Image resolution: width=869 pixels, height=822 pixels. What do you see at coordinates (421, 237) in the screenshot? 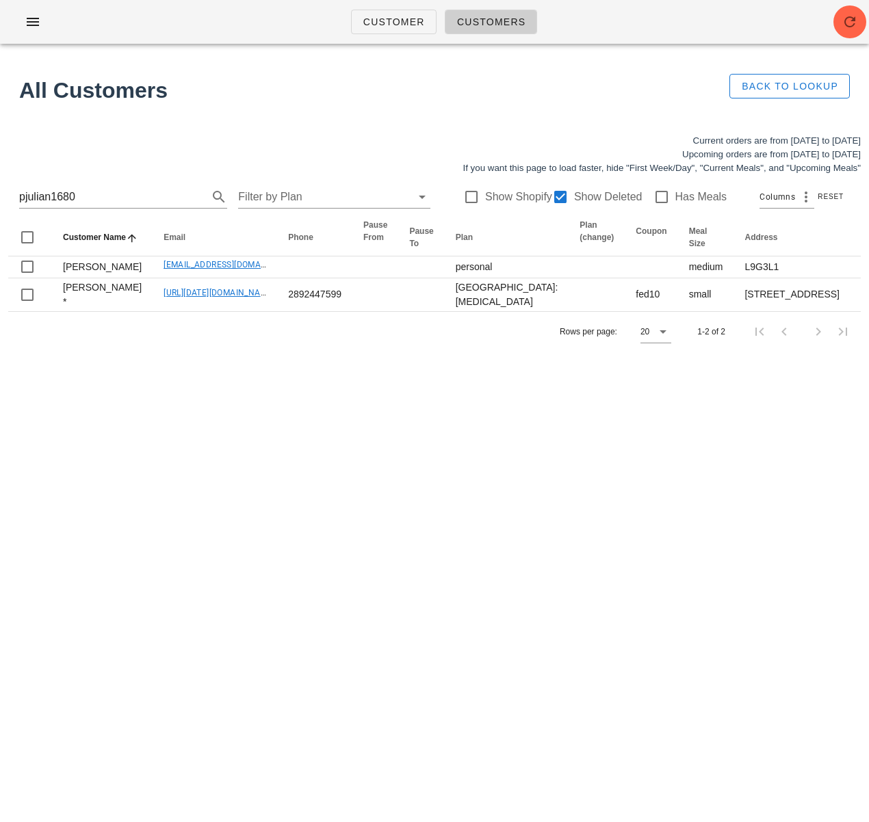
I see `span: Pause To` at bounding box center [421, 237].